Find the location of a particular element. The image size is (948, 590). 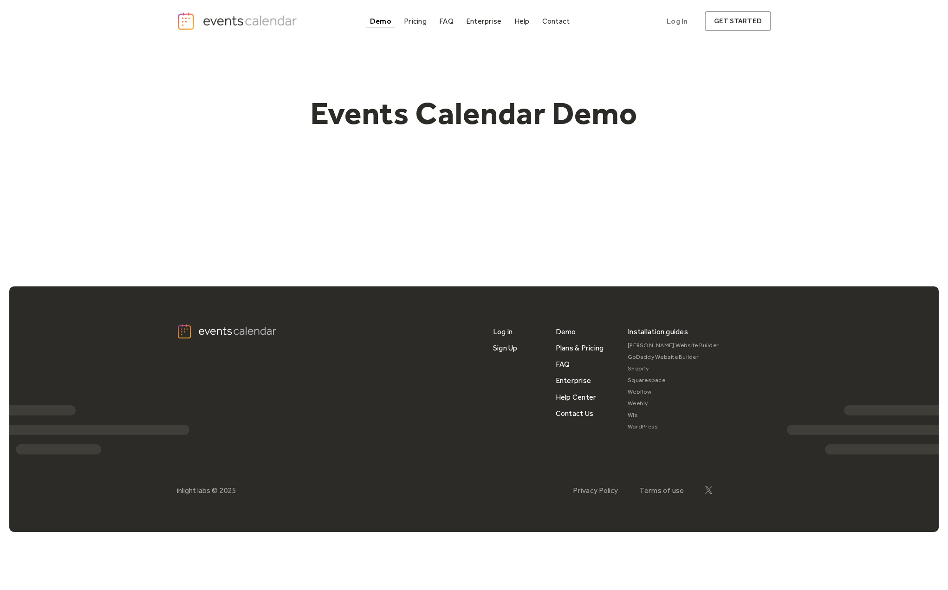

a: Plans & Pricing is located at coordinates (580, 348).